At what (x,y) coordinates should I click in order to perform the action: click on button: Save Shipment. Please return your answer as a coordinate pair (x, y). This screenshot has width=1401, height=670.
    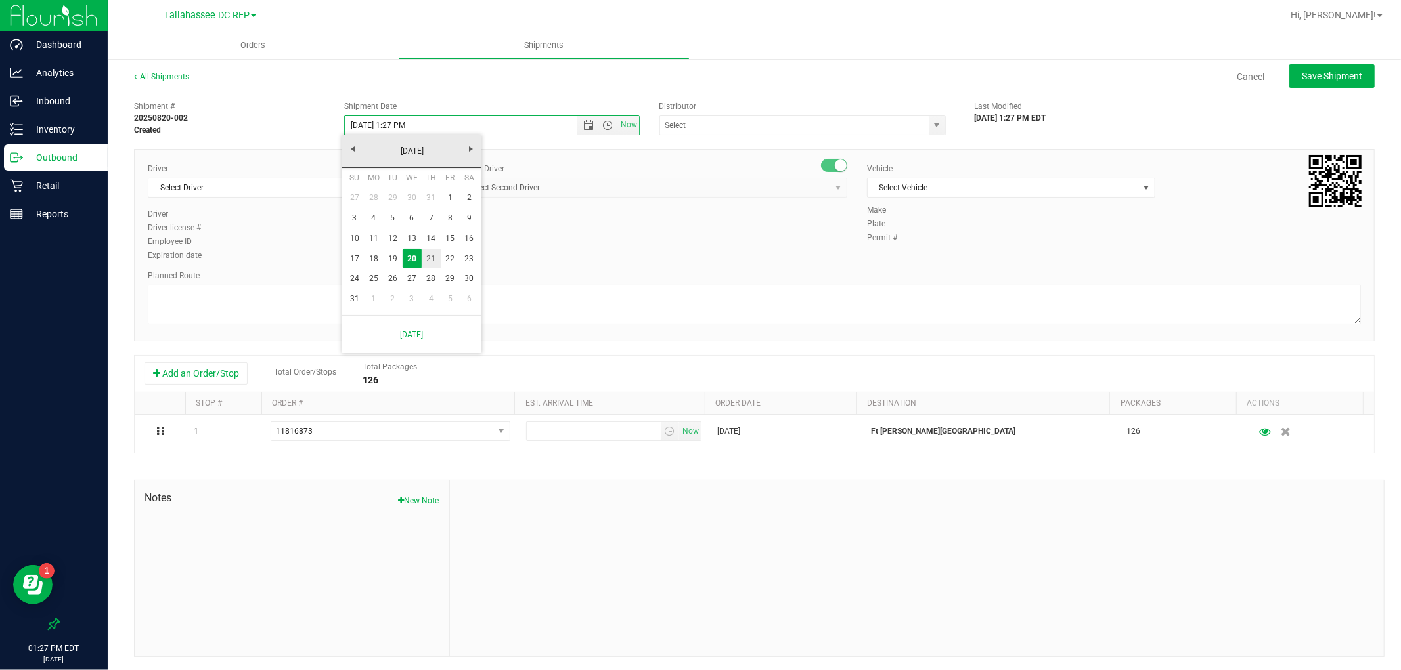
    Looking at the image, I should click on (1332, 76).